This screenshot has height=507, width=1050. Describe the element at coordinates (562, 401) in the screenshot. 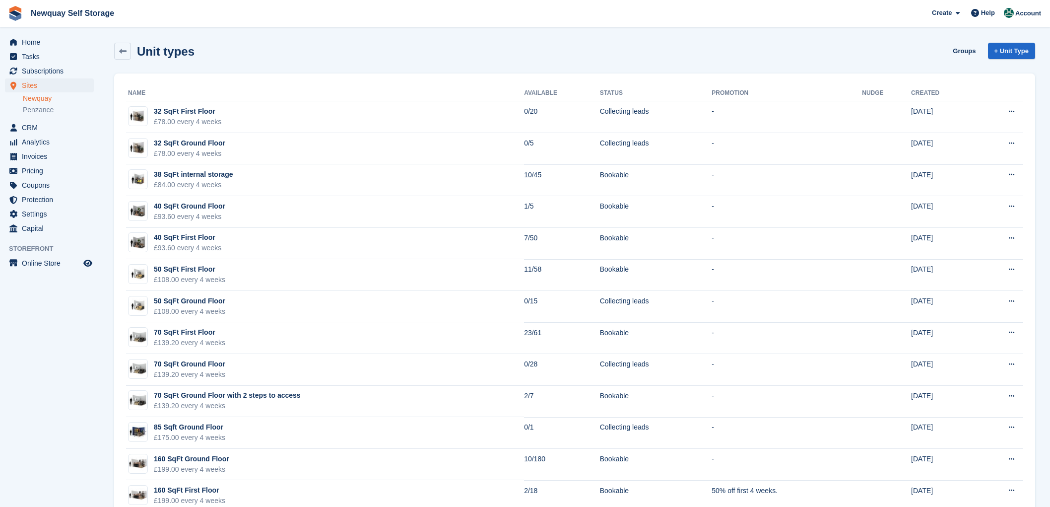

I see `td: 2/7` at that location.